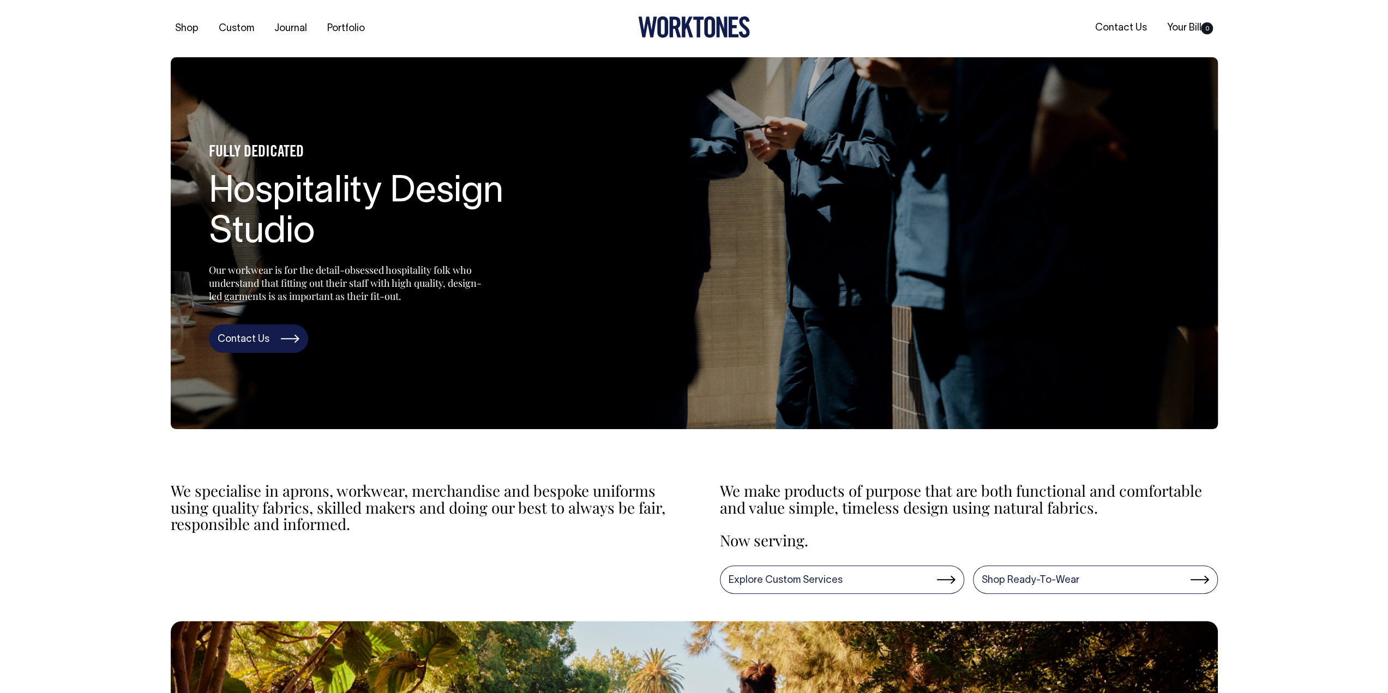 This screenshot has height=693, width=1388. What do you see at coordinates (373, 153) in the screenshot?
I see `h4: FULLY DEDICATED` at bounding box center [373, 153].